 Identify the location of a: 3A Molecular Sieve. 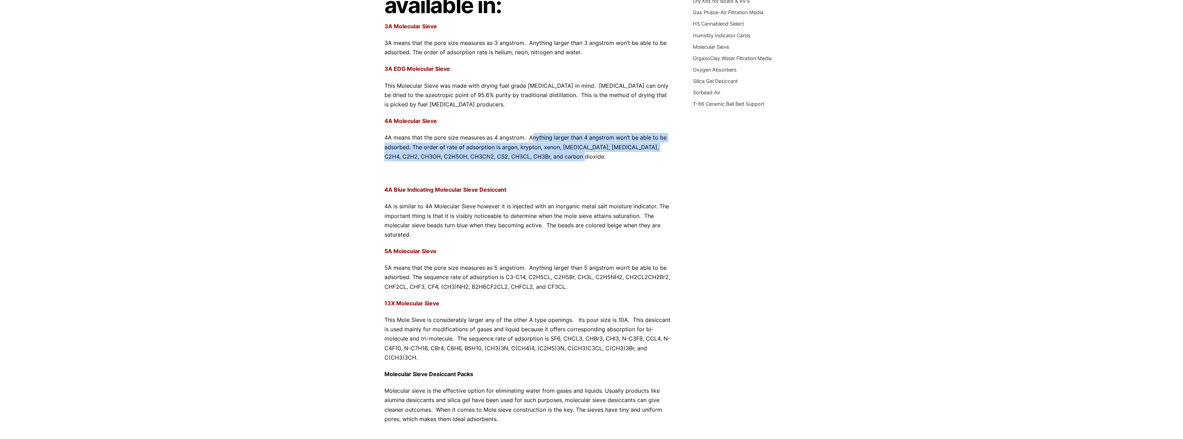
(411, 26).